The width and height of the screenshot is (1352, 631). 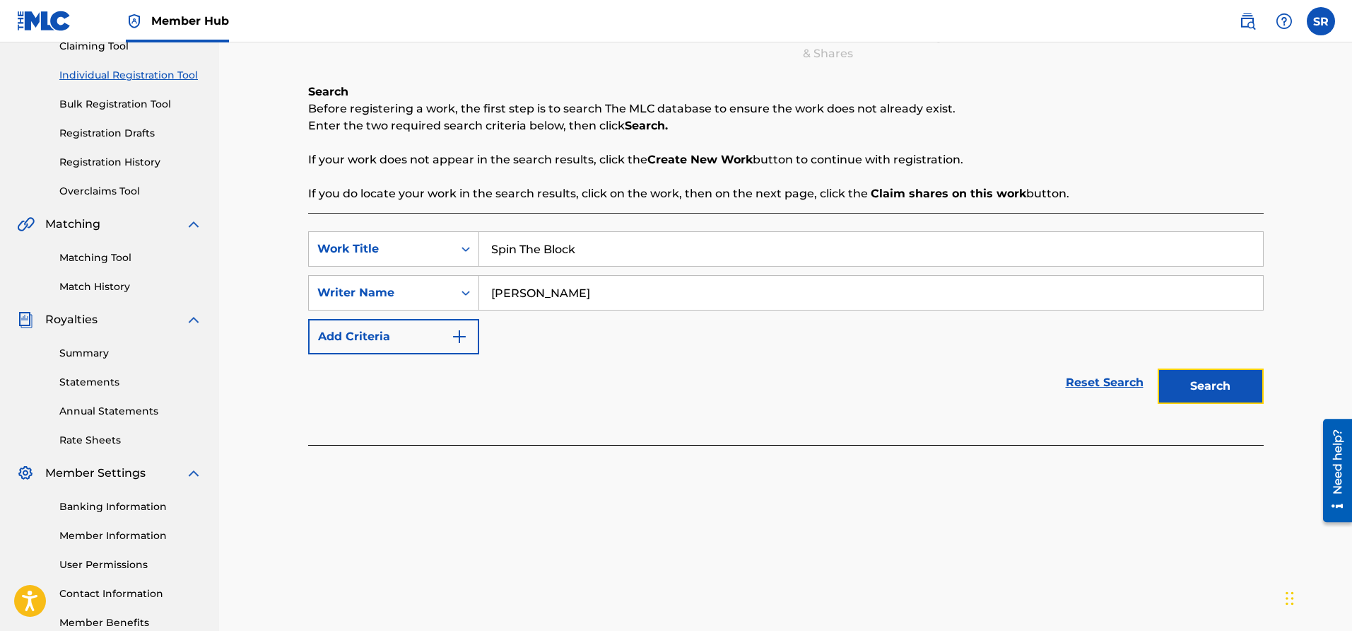 I want to click on a: Annual Statements, so click(x=131, y=411).